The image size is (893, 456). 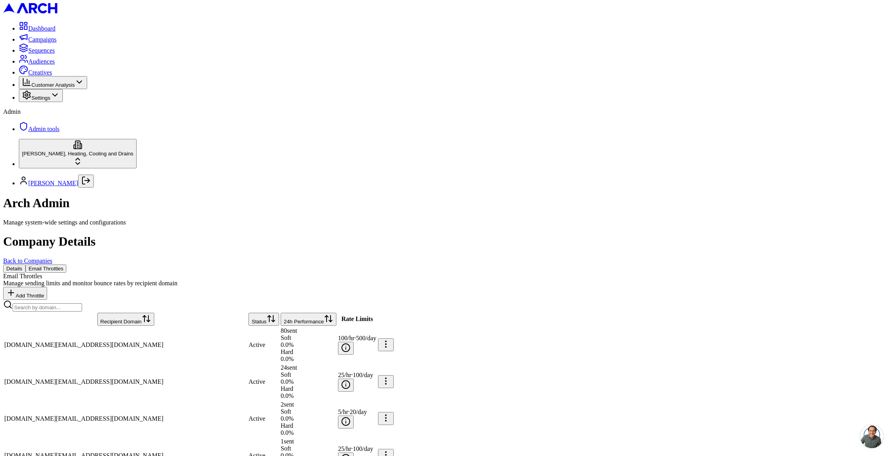 What do you see at coordinates (35, 72) in the screenshot?
I see `a: Creatives` at bounding box center [35, 72].